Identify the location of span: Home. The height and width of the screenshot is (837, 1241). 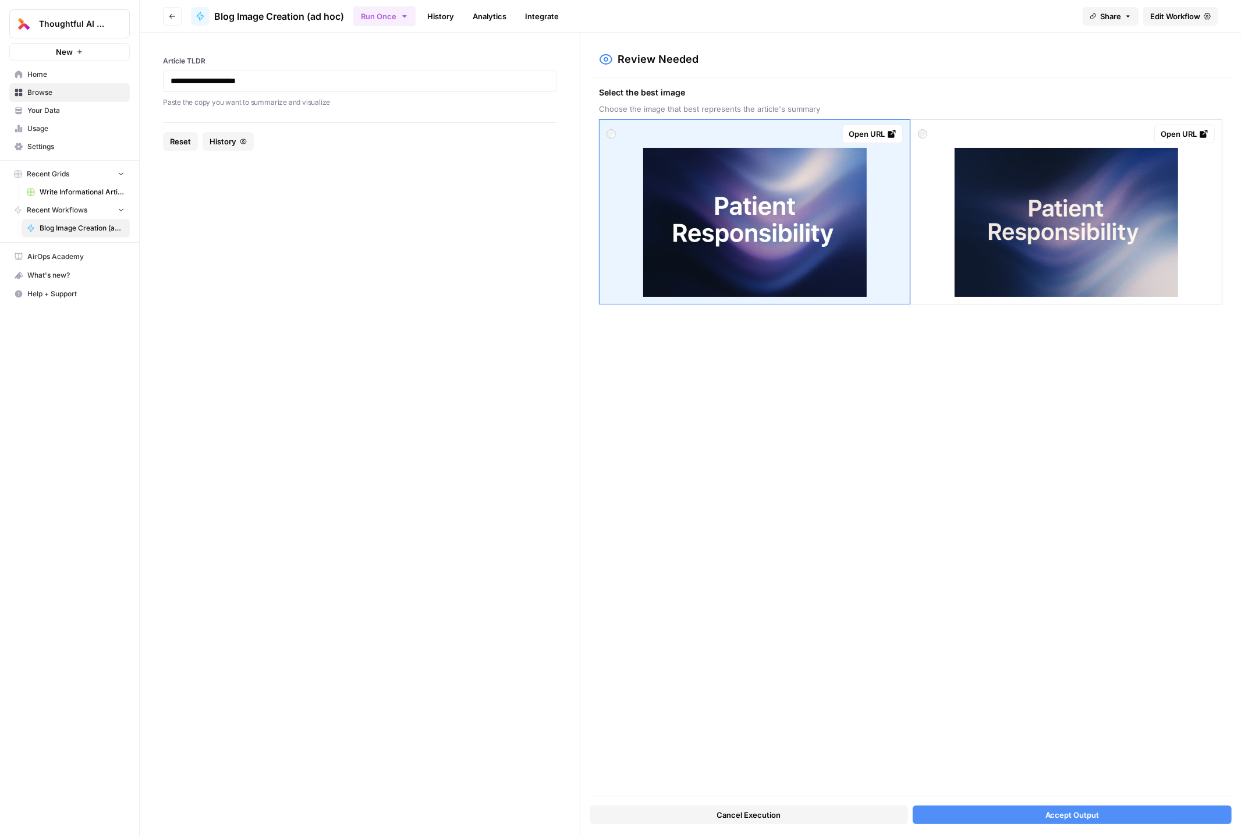
(76, 74).